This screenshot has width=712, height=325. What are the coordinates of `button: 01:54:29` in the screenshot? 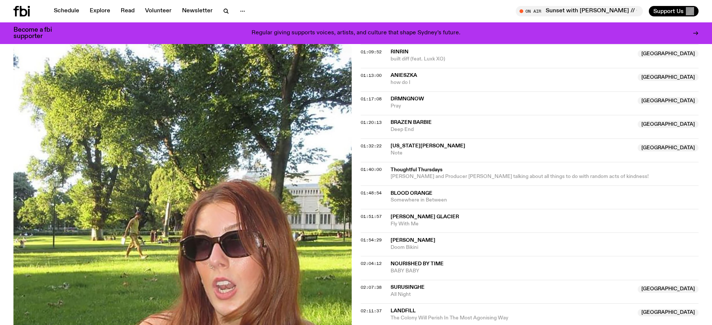 It's located at (371, 240).